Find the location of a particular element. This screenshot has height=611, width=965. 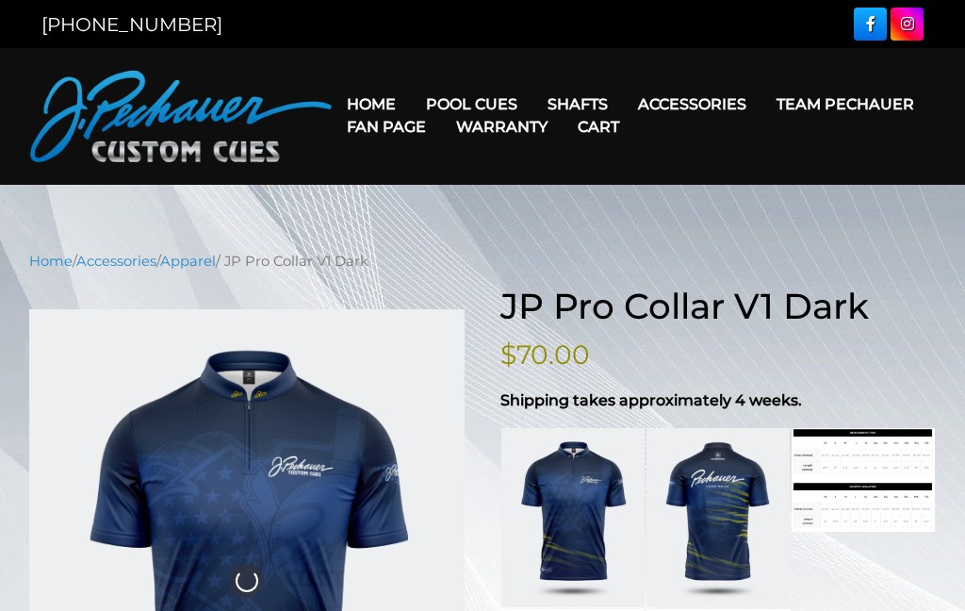

strong: Shipping takes approximately 4 weeks. is located at coordinates (651, 399).